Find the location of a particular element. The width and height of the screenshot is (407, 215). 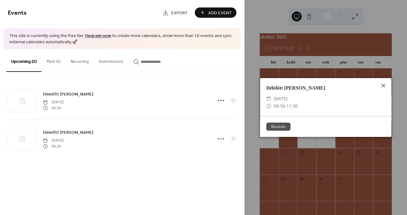

span: Events is located at coordinates (17, 13).